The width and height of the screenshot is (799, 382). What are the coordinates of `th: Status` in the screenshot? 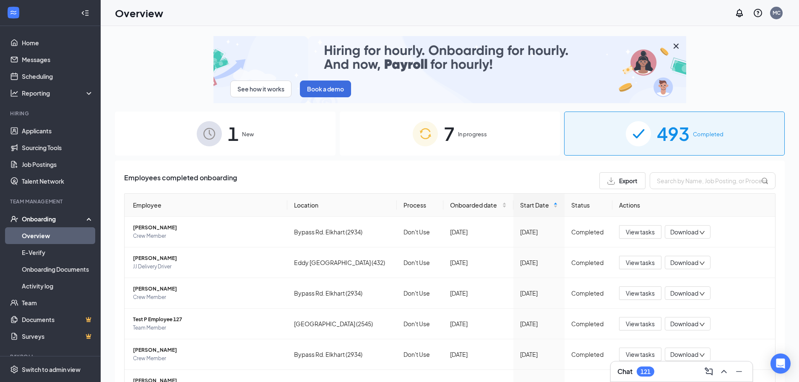 It's located at (588, 205).